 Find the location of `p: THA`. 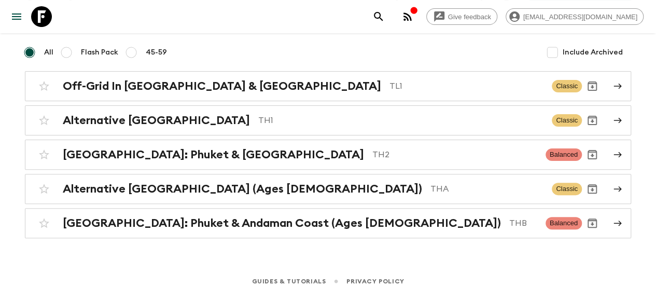

p: THA is located at coordinates (487, 189).